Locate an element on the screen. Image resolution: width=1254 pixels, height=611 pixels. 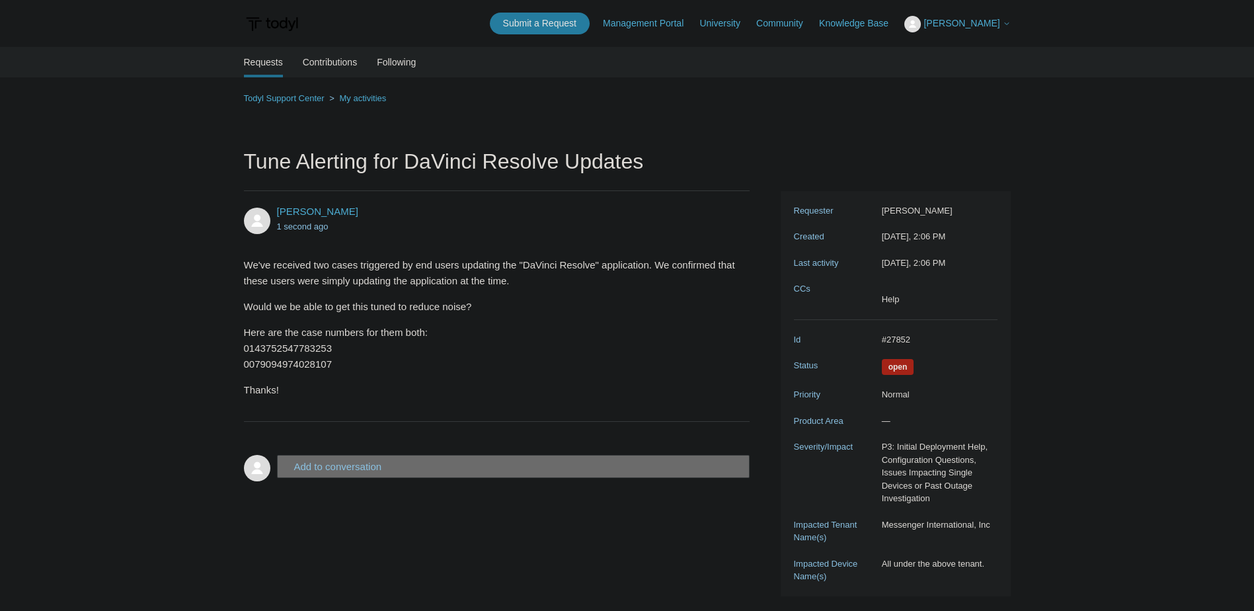
dd: All under the above tenant. is located at coordinates (936, 564).